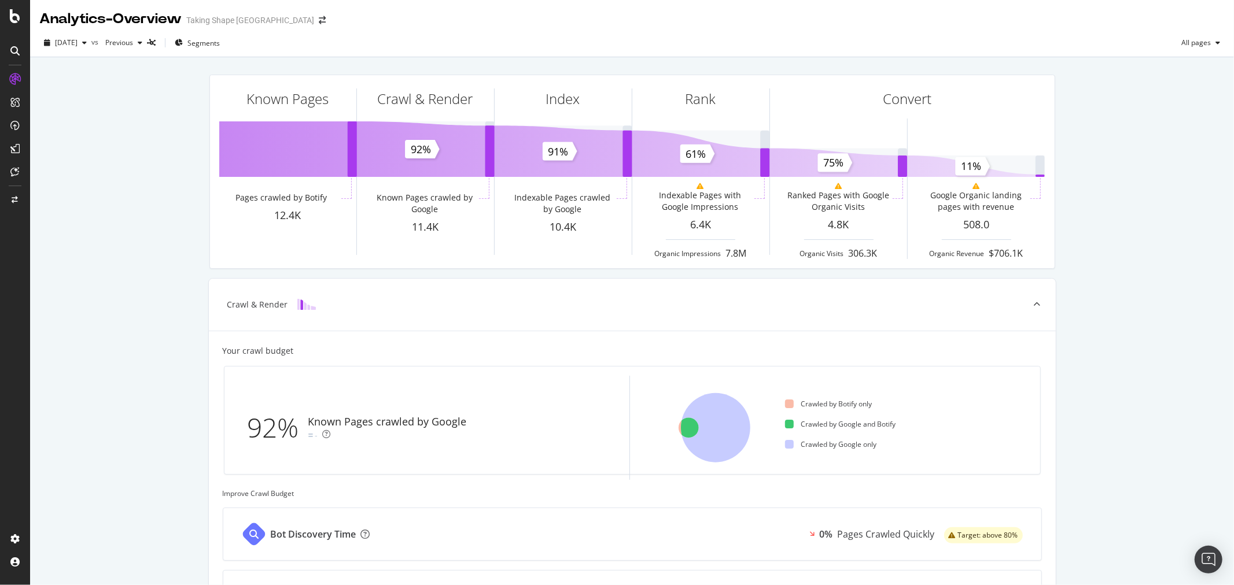 The width and height of the screenshot is (1234, 585). I want to click on div: Index, so click(563, 99).